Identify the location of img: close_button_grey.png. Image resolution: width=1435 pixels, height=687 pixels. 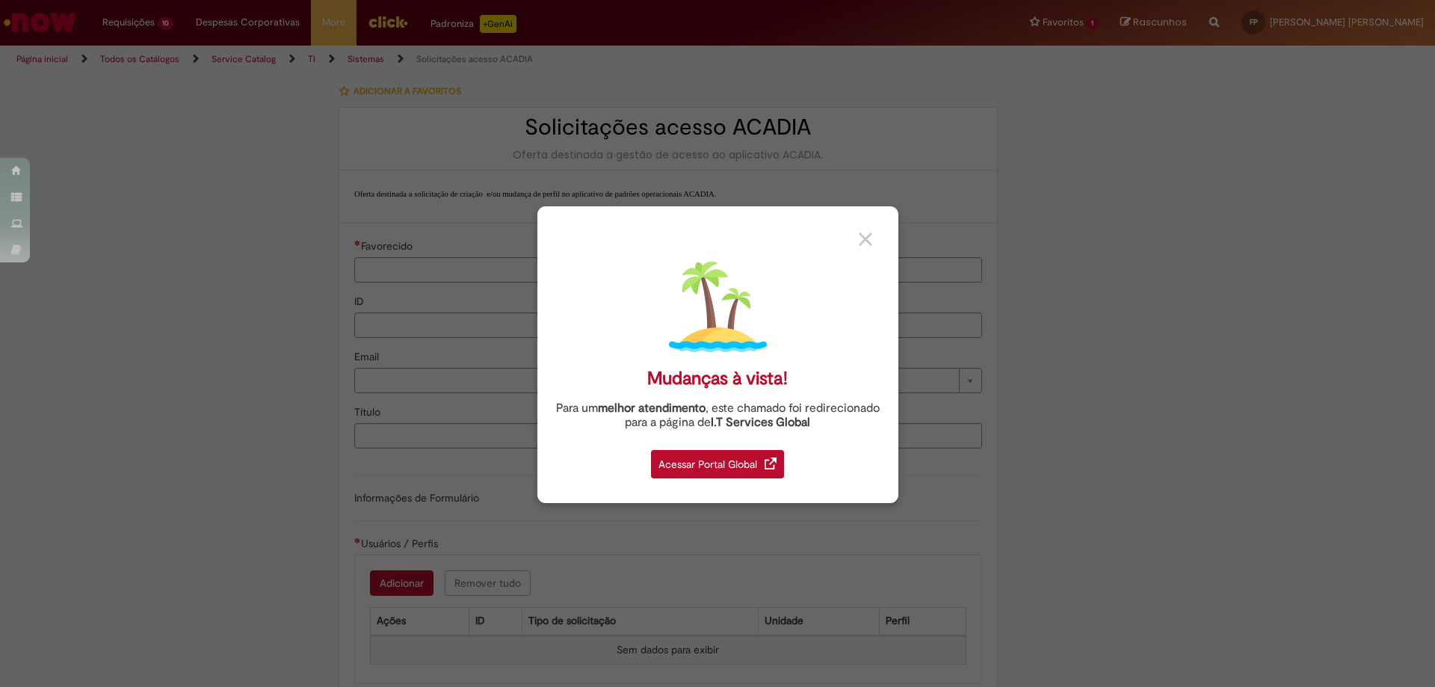
(865, 239).